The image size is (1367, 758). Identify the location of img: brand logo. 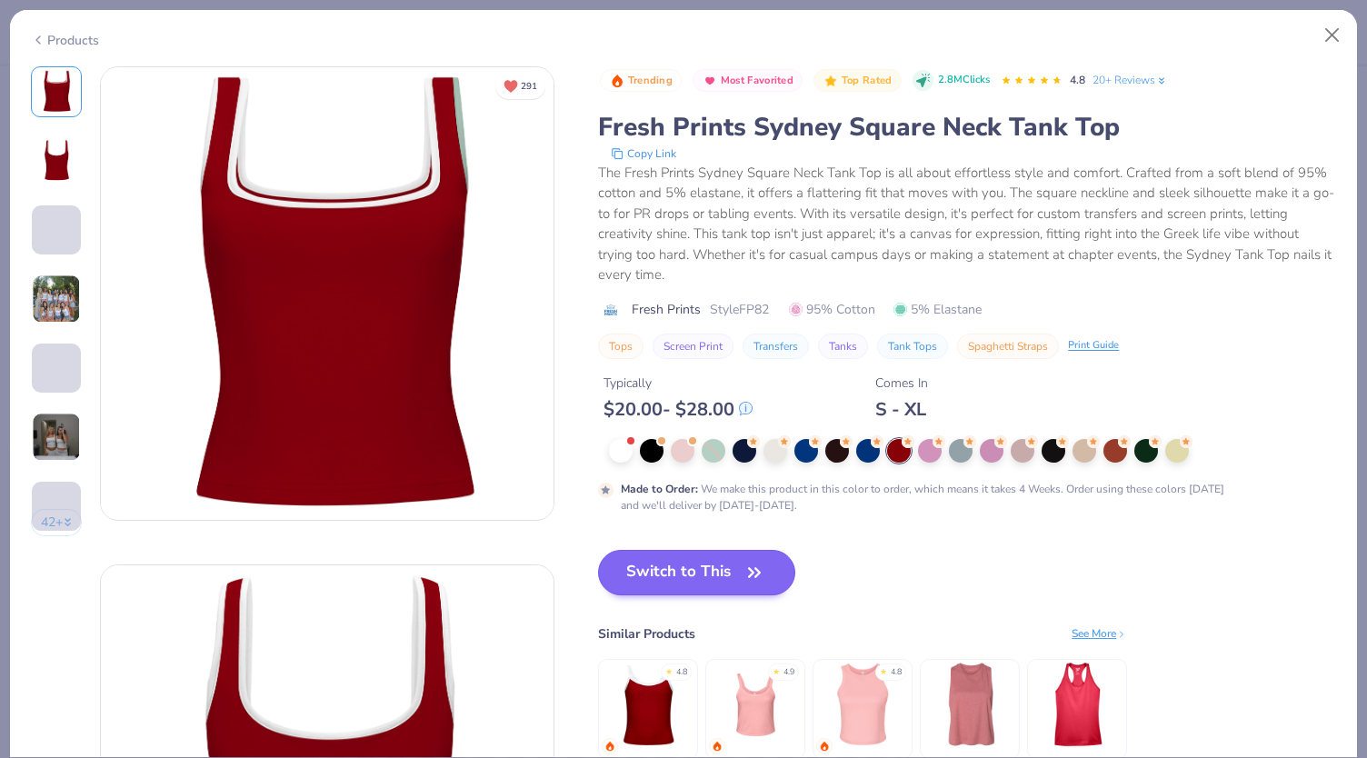
(610, 310).